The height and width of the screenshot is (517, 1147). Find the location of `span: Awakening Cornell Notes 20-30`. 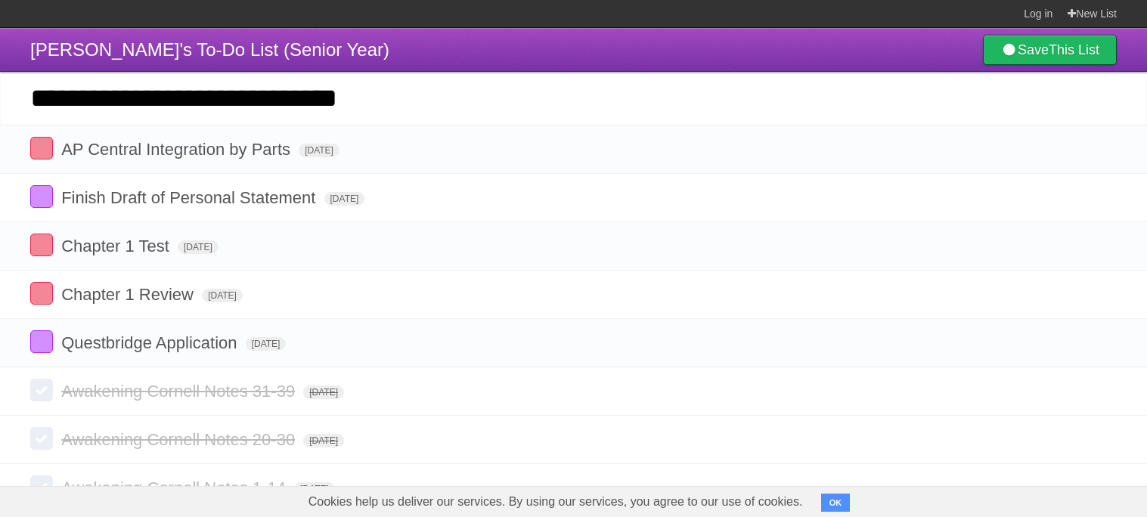

span: Awakening Cornell Notes 20-30 is located at coordinates (180, 439).